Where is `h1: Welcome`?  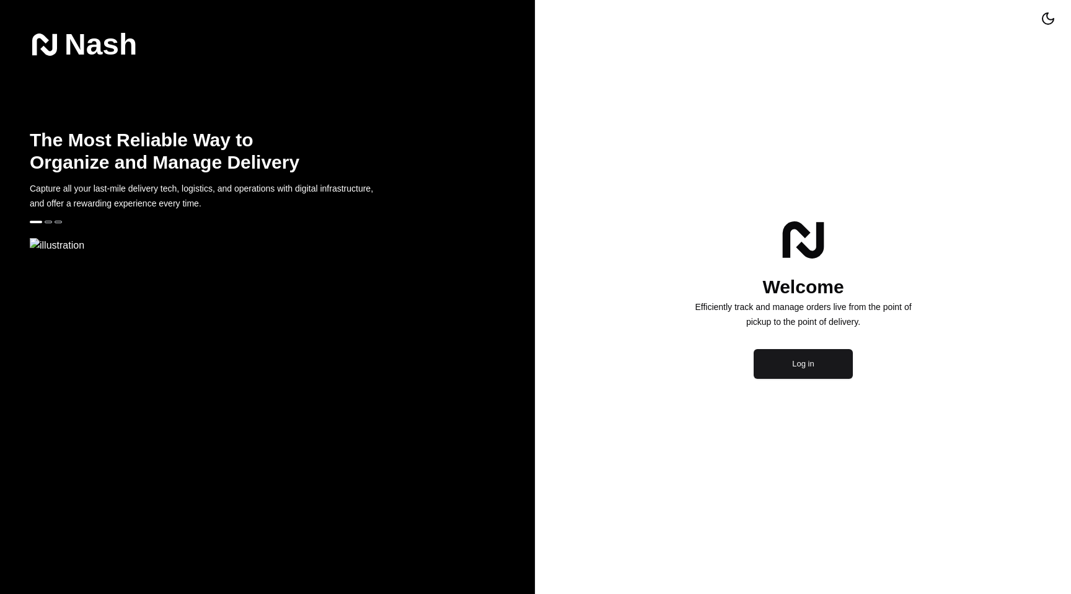
h1: Welcome is located at coordinates (803, 287).